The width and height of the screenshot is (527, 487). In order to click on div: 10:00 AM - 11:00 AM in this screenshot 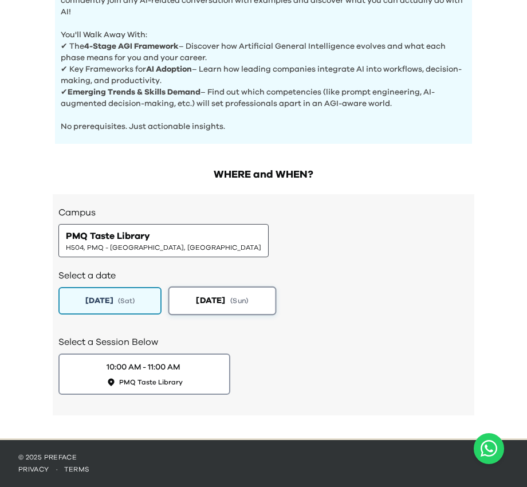, I will do `click(143, 367)`.